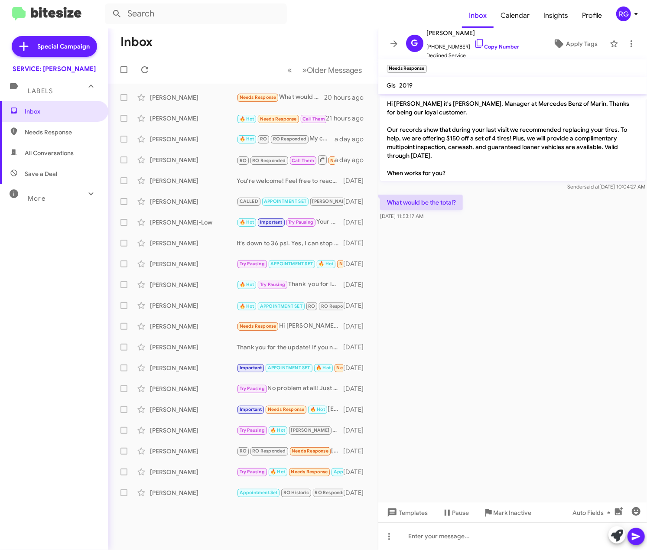 The image size is (647, 550). Describe the element at coordinates (593, 512) in the screenshot. I see `button: Auto Fields` at that location.